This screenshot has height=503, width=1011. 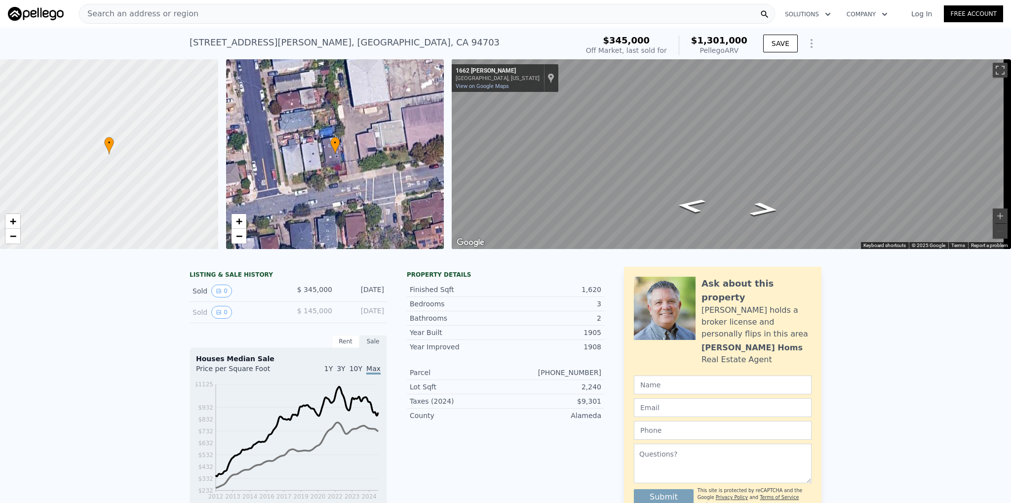 What do you see at coordinates (346, 341) in the screenshot?
I see `div: Rent` at bounding box center [346, 341].